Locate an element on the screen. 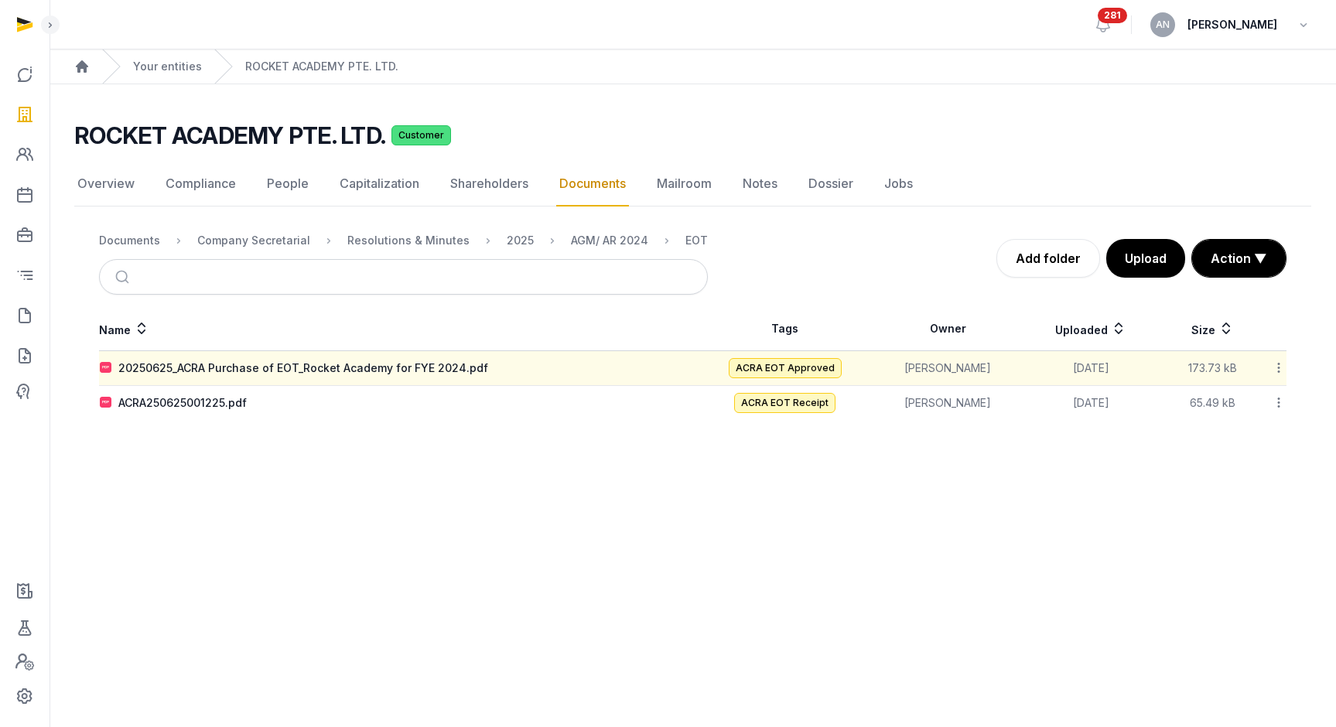 This screenshot has height=727, width=1336. button: Submit is located at coordinates (124, 277).